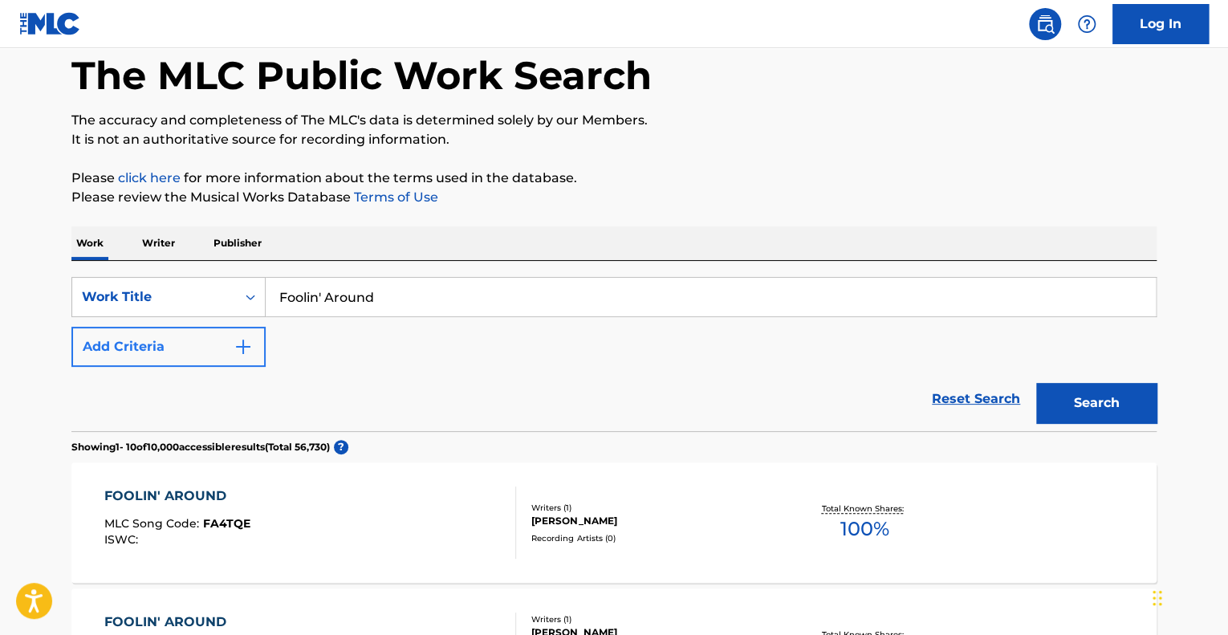 Image resolution: width=1228 pixels, height=635 pixels. I want to click on div: Help, so click(1087, 24).